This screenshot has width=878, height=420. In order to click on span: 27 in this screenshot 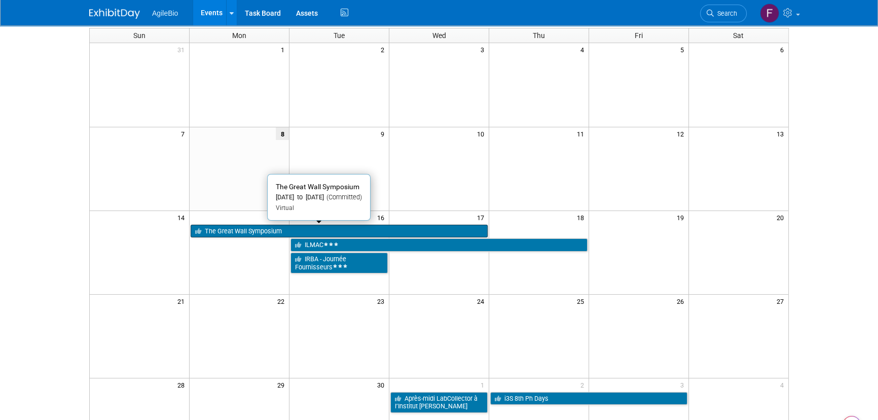, I will do `click(782, 301)`.